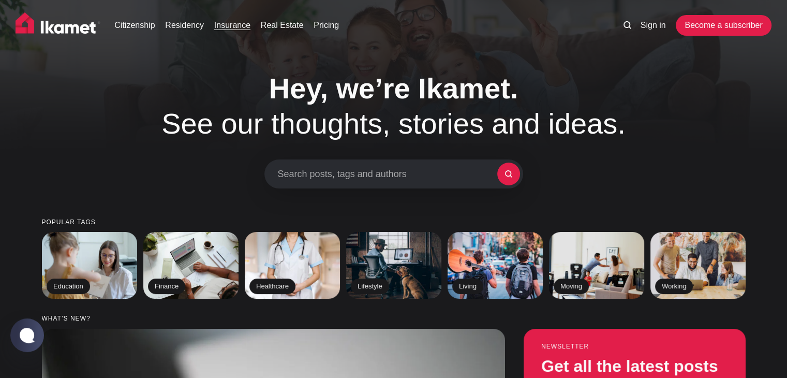 The image size is (787, 378). I want to click on a: Lifestyle, so click(394, 265).